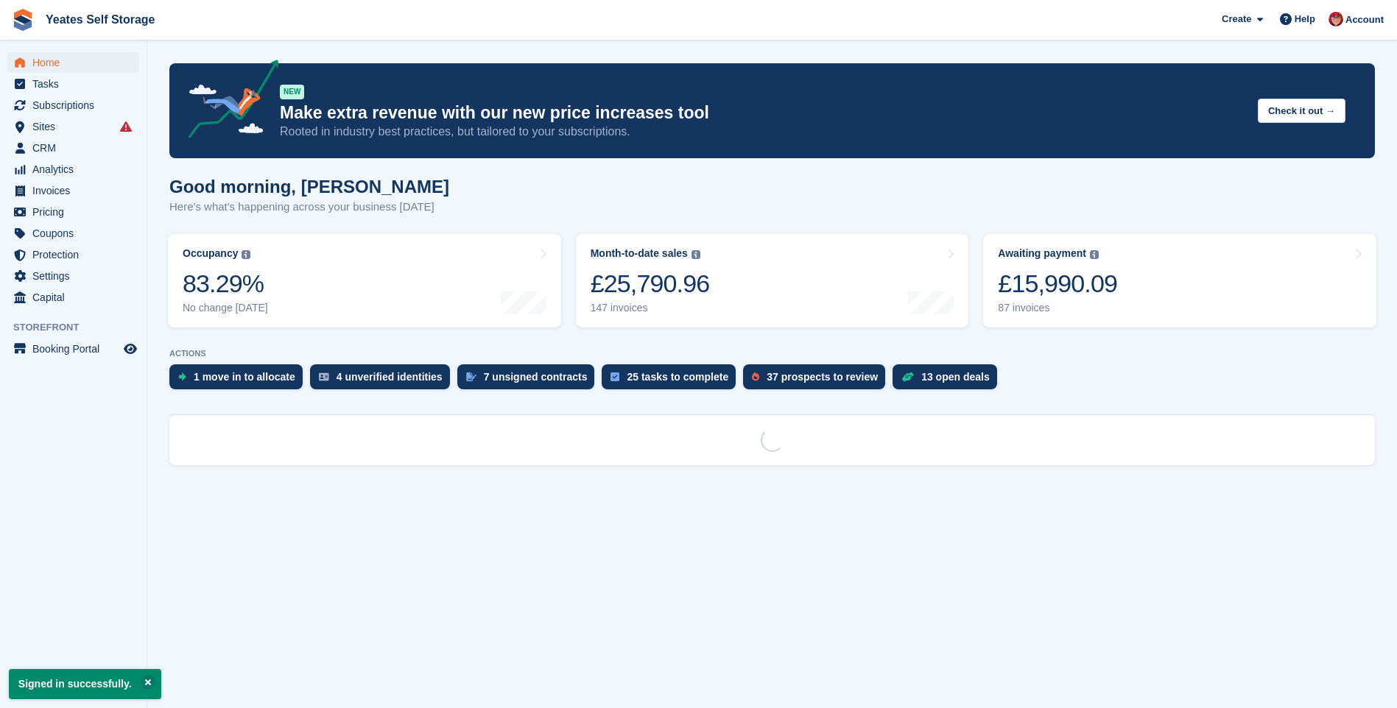 The width and height of the screenshot is (1397, 708). What do you see at coordinates (639, 253) in the screenshot?
I see `div: Month-to-date sales` at bounding box center [639, 253].